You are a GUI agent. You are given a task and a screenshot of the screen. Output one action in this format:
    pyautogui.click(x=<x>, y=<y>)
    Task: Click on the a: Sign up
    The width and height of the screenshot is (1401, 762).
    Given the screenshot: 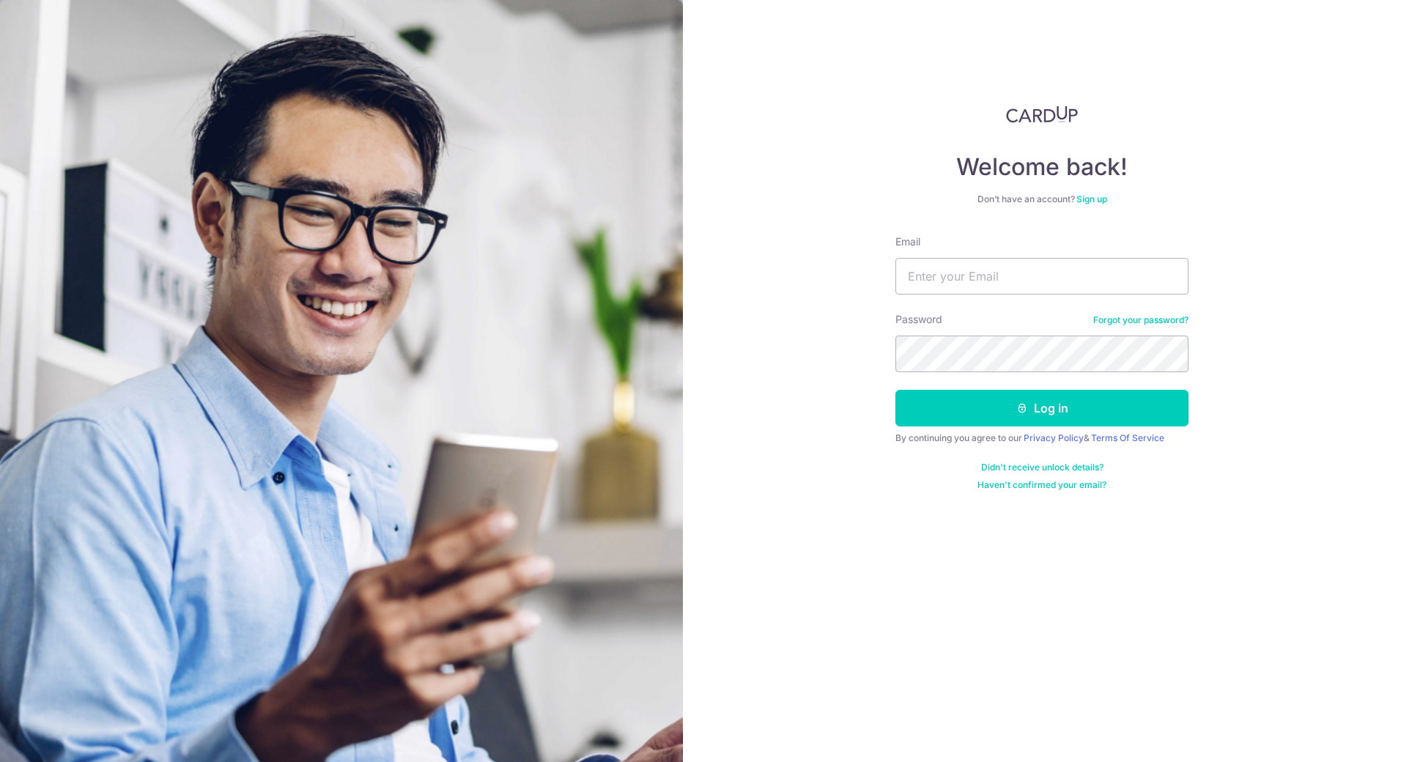 What is the action you would take?
    pyautogui.click(x=1092, y=199)
    